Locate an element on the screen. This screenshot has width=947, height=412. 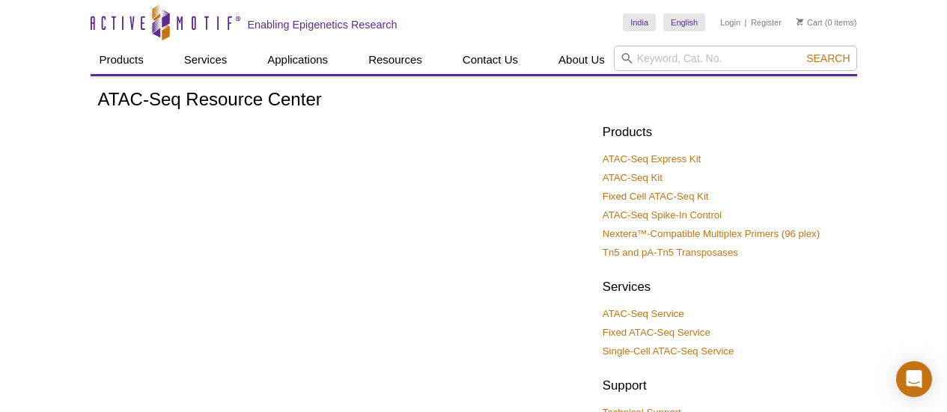
a: ATAC-Seq Kit is located at coordinates (632, 178).